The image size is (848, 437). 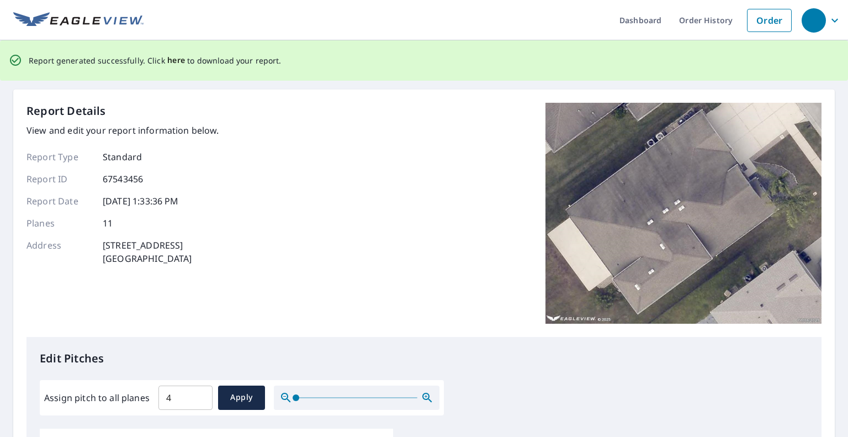 I want to click on p: 11, so click(x=108, y=223).